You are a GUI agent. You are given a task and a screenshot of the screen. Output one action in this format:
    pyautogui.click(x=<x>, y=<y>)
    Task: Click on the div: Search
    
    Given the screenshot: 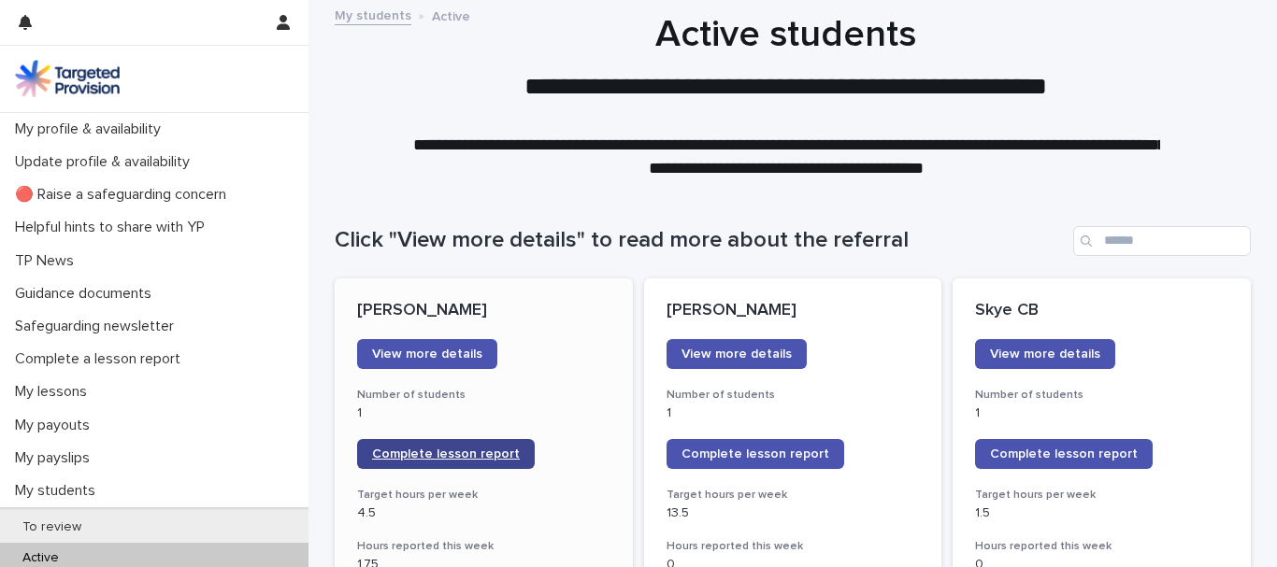 What is the action you would take?
    pyautogui.click(x=1162, y=241)
    